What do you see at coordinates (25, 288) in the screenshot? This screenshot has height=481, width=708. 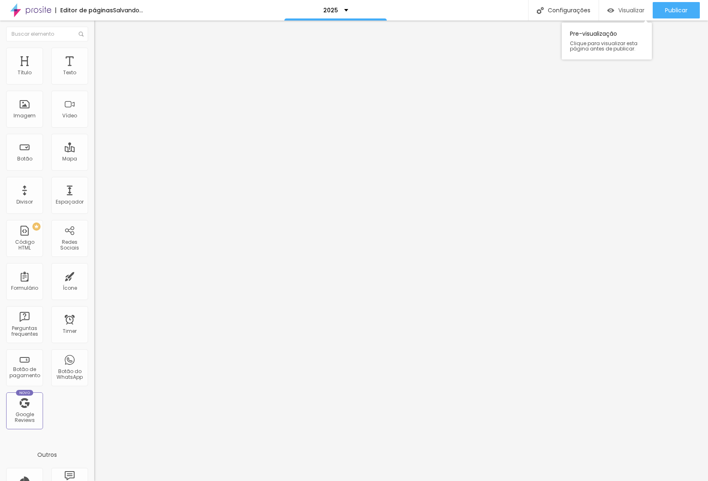 I see `div: Formulário` at bounding box center [25, 288].